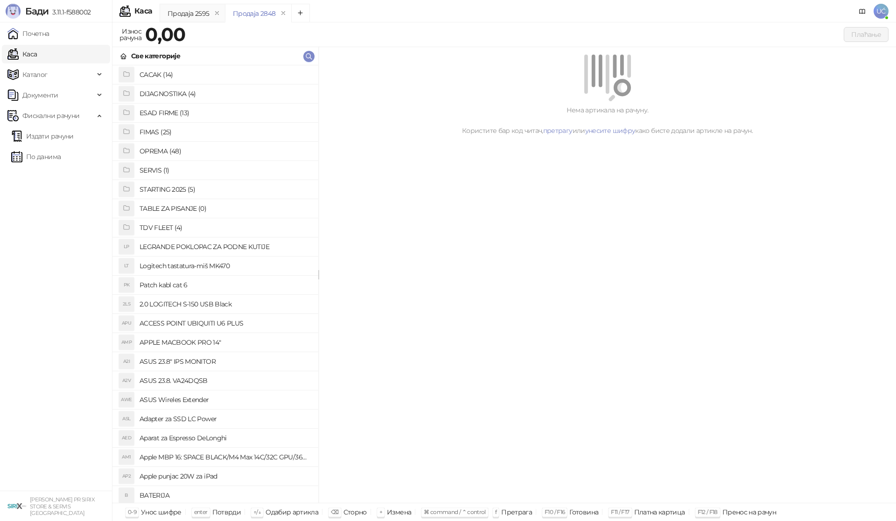 The image size is (896, 521). Describe the element at coordinates (749, 513) in the screenshot. I see `div: Пренос на рачун` at that location.